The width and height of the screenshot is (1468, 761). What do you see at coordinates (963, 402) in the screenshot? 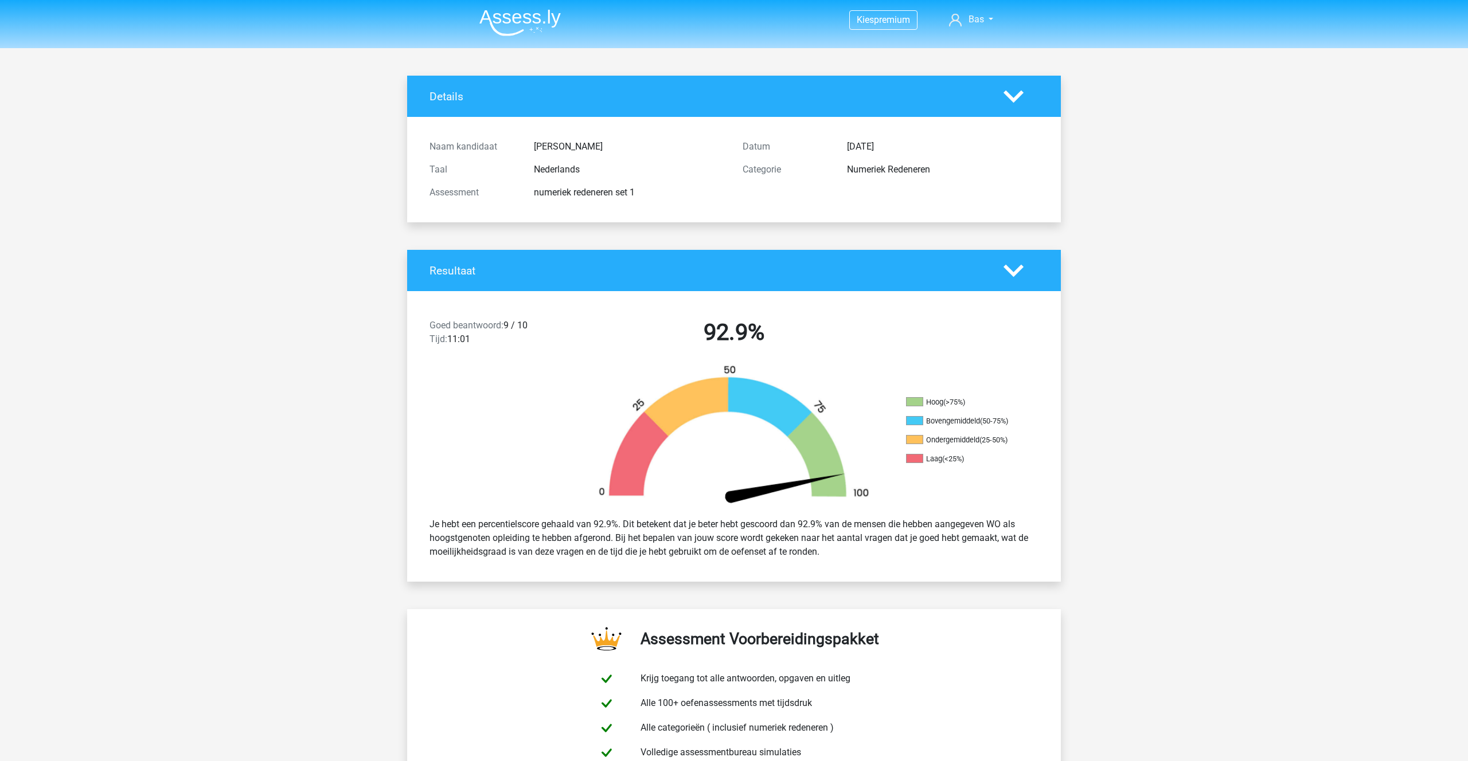
I see `li: Hoog` at bounding box center [963, 402].